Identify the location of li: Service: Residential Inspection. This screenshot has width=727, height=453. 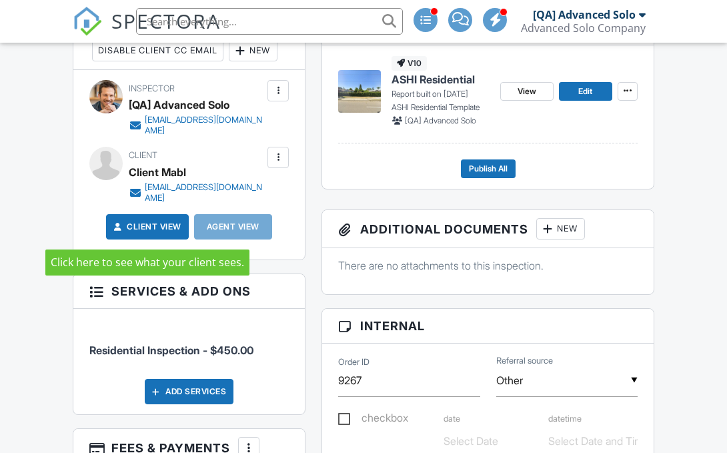
(189, 343).